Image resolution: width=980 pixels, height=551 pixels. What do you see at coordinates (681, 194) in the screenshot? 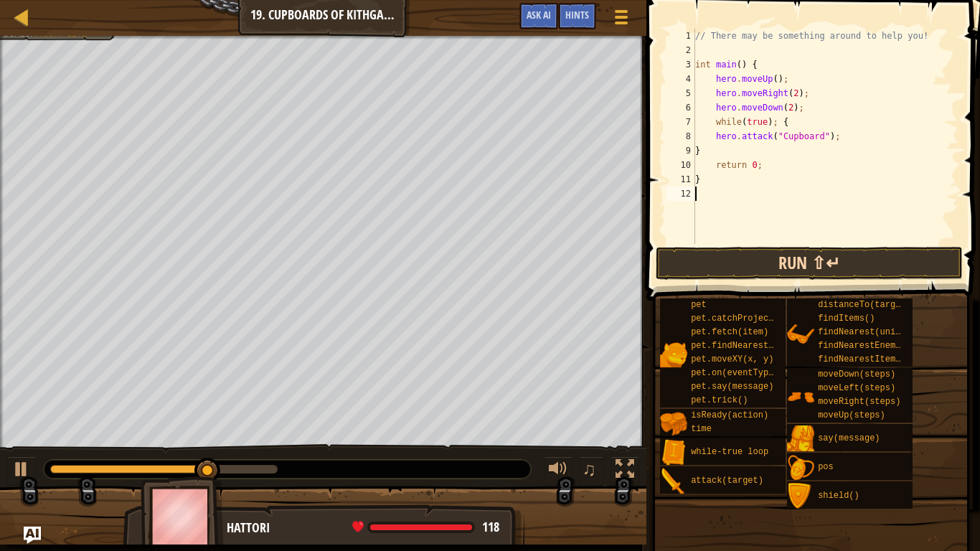
I see `div: 12` at bounding box center [681, 194].